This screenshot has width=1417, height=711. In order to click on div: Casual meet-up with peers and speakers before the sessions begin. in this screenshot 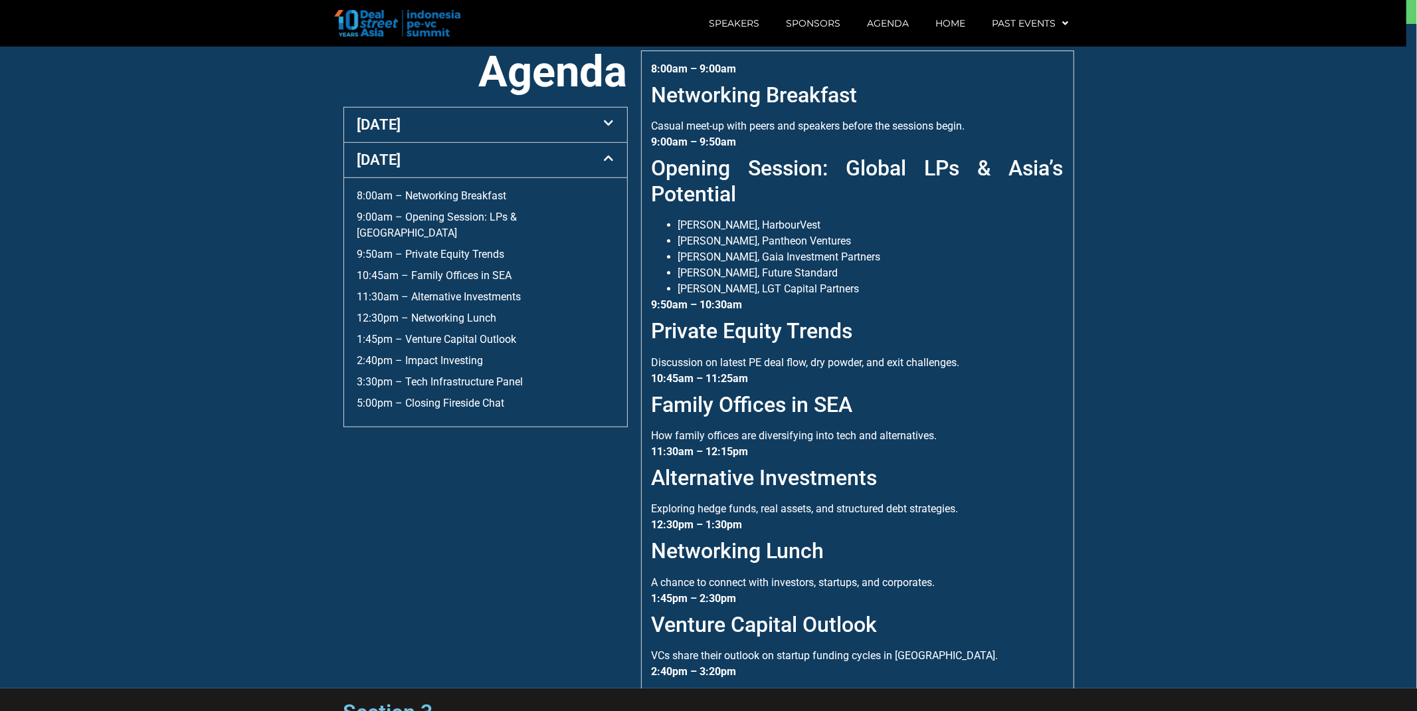, I will do `click(858, 98)`.